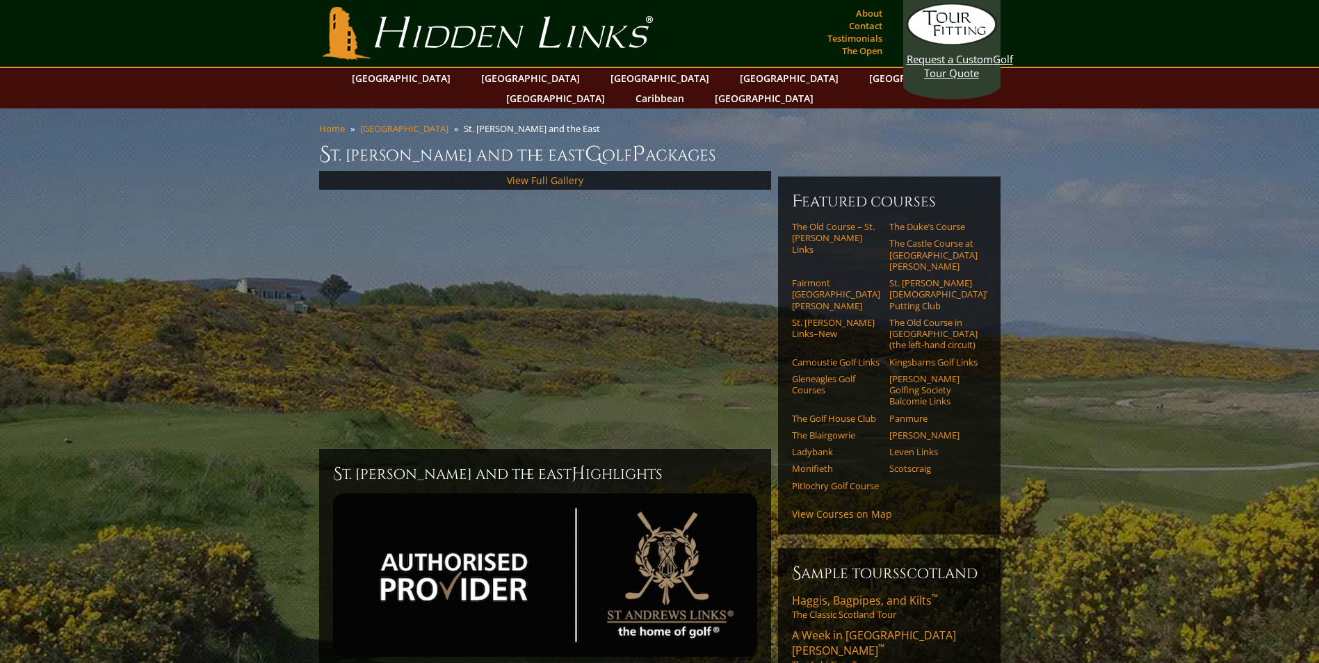  What do you see at coordinates (933, 418) in the screenshot?
I see `a: Panmure` at bounding box center [933, 418].